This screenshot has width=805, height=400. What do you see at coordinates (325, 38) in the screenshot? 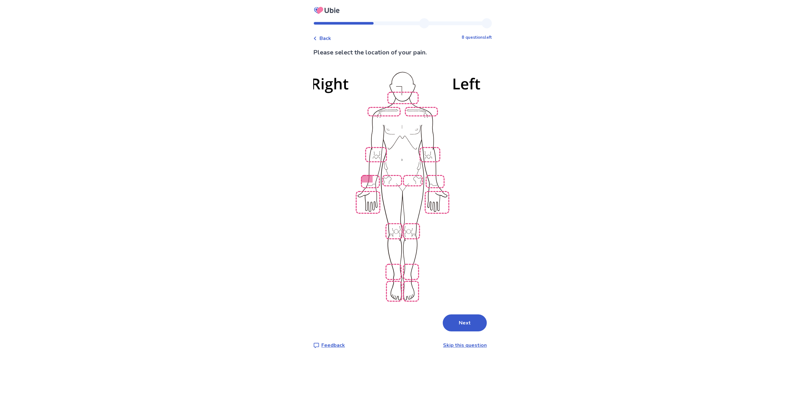
I see `span: Back` at bounding box center [325, 38].